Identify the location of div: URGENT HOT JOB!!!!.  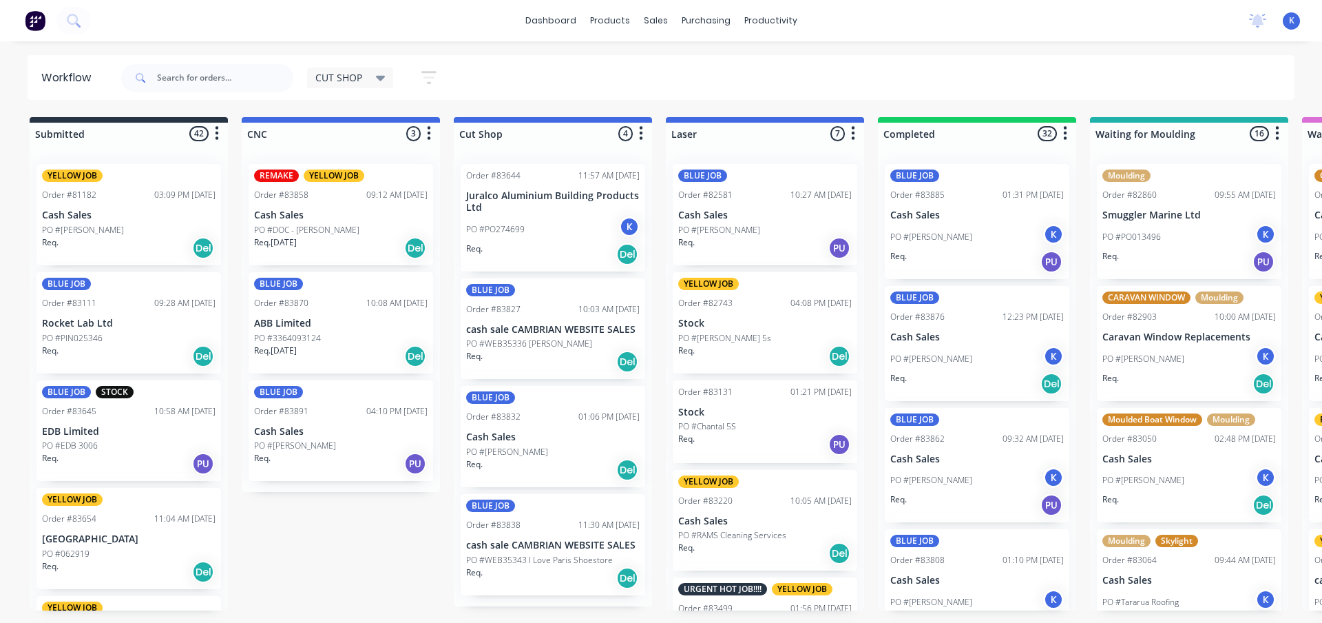
(723, 589).